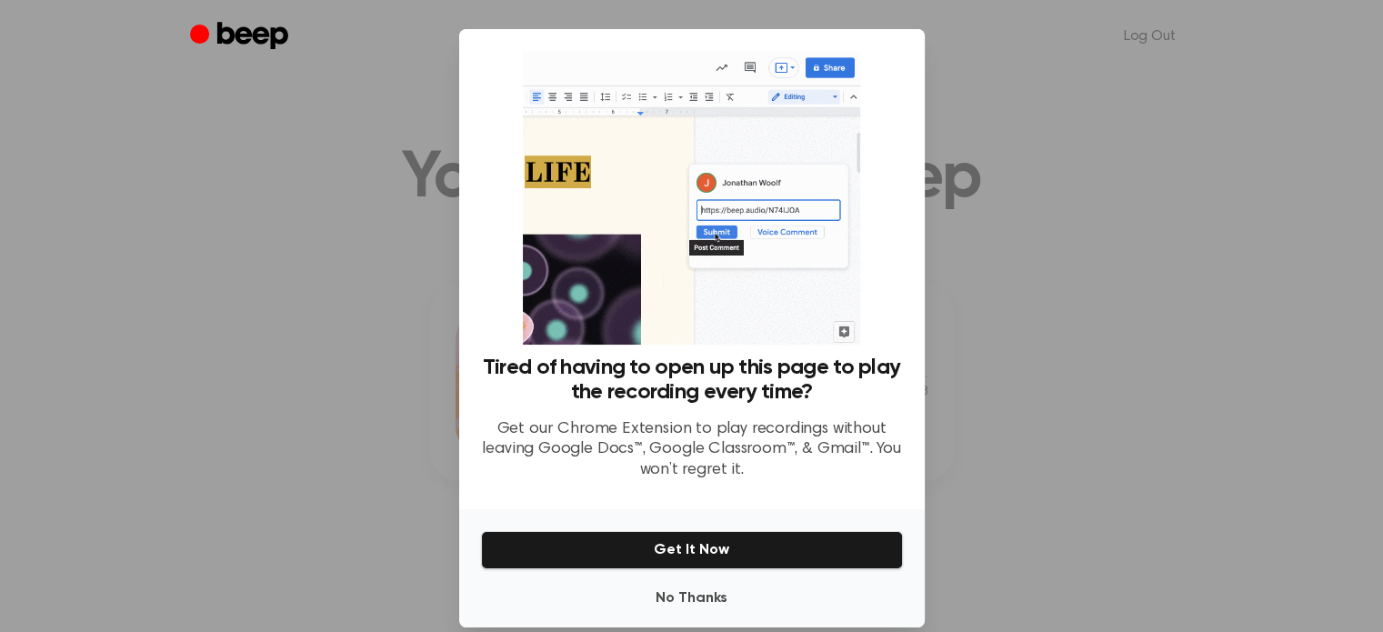 Image resolution: width=1383 pixels, height=632 pixels. What do you see at coordinates (241, 36) in the screenshot?
I see `a: Beep` at bounding box center [241, 36].